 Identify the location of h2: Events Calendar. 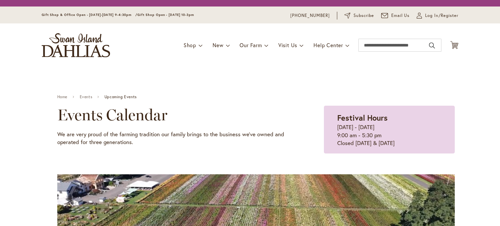
(174, 115).